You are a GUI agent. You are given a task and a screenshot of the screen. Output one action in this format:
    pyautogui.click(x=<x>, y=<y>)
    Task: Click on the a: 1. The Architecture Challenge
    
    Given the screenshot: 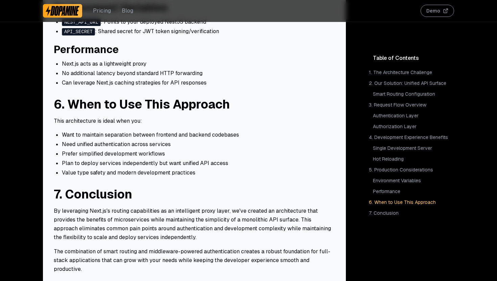 What is the action you would take?
    pyautogui.click(x=411, y=72)
    